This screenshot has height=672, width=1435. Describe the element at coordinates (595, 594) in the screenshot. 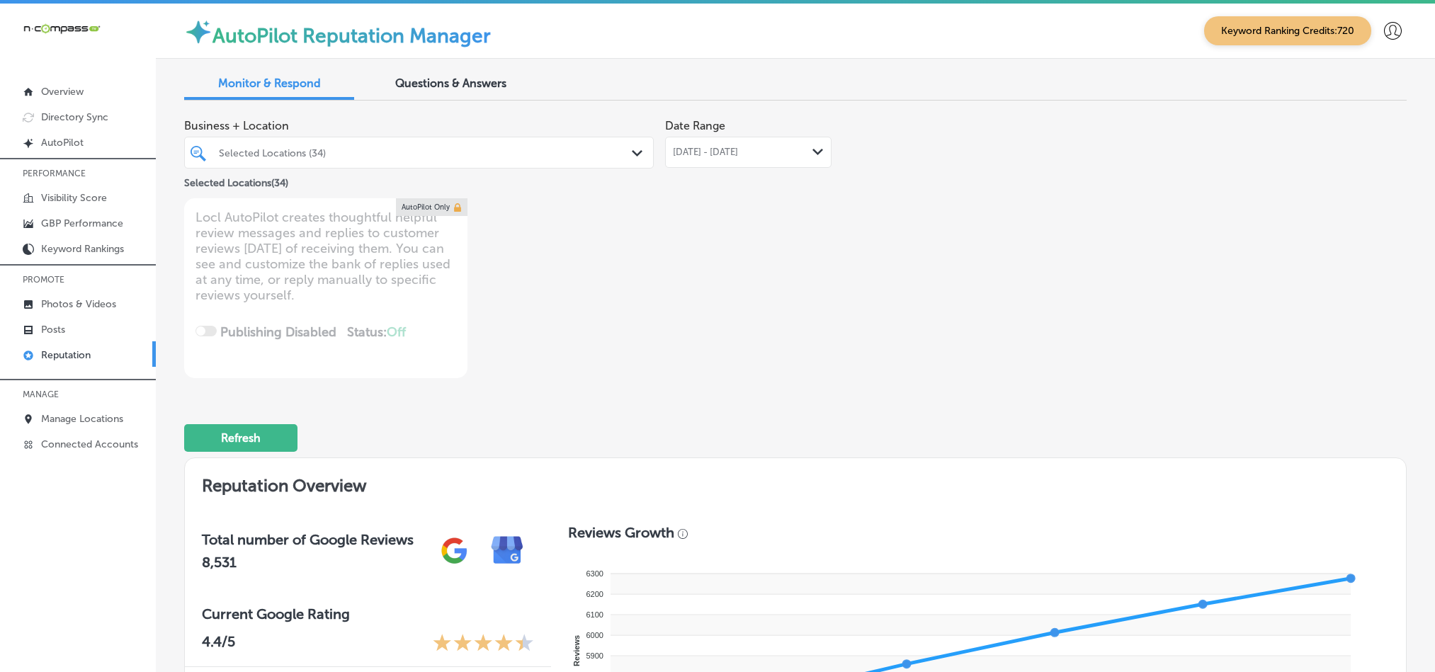

I see `tspan: 6200` at that location.